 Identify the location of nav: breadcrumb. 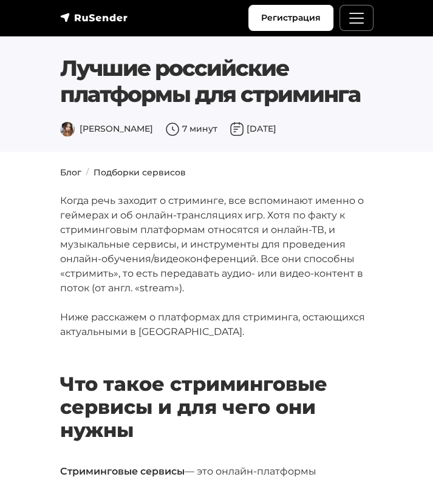
(217, 172).